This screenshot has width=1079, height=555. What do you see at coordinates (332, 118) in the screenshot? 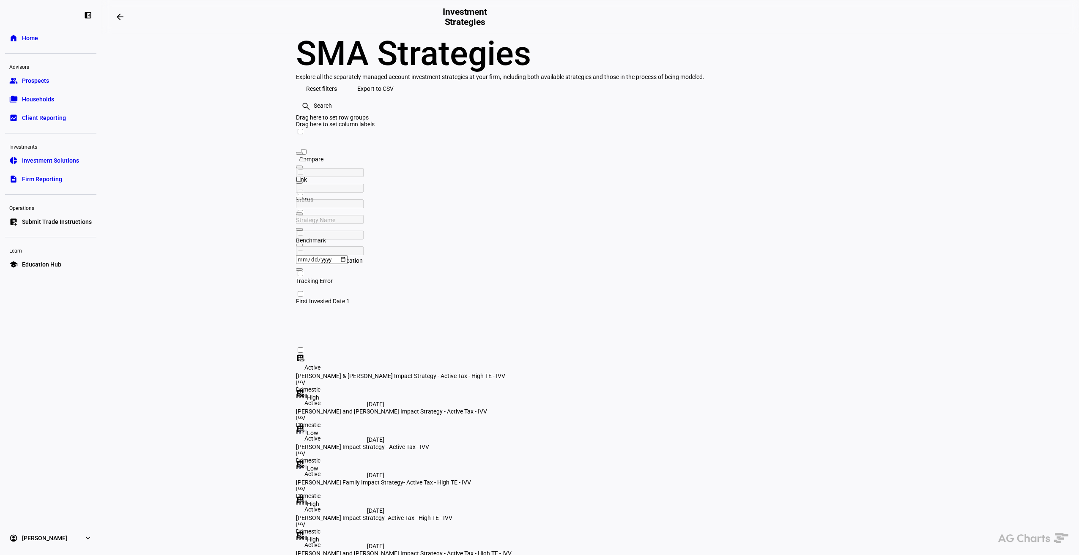
I see `span: Drag here to set row groups` at bounding box center [332, 118].